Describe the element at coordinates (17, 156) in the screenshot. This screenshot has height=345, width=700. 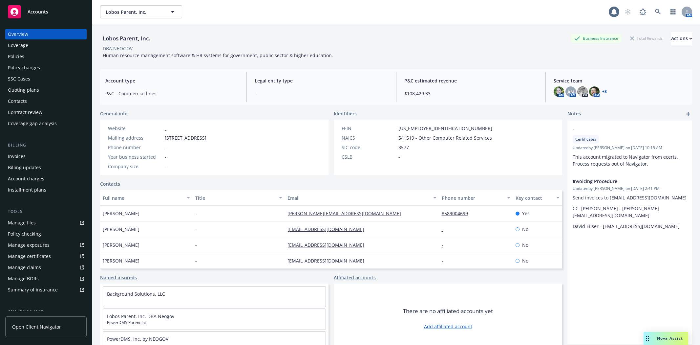
I see `div: Invoices` at that location.